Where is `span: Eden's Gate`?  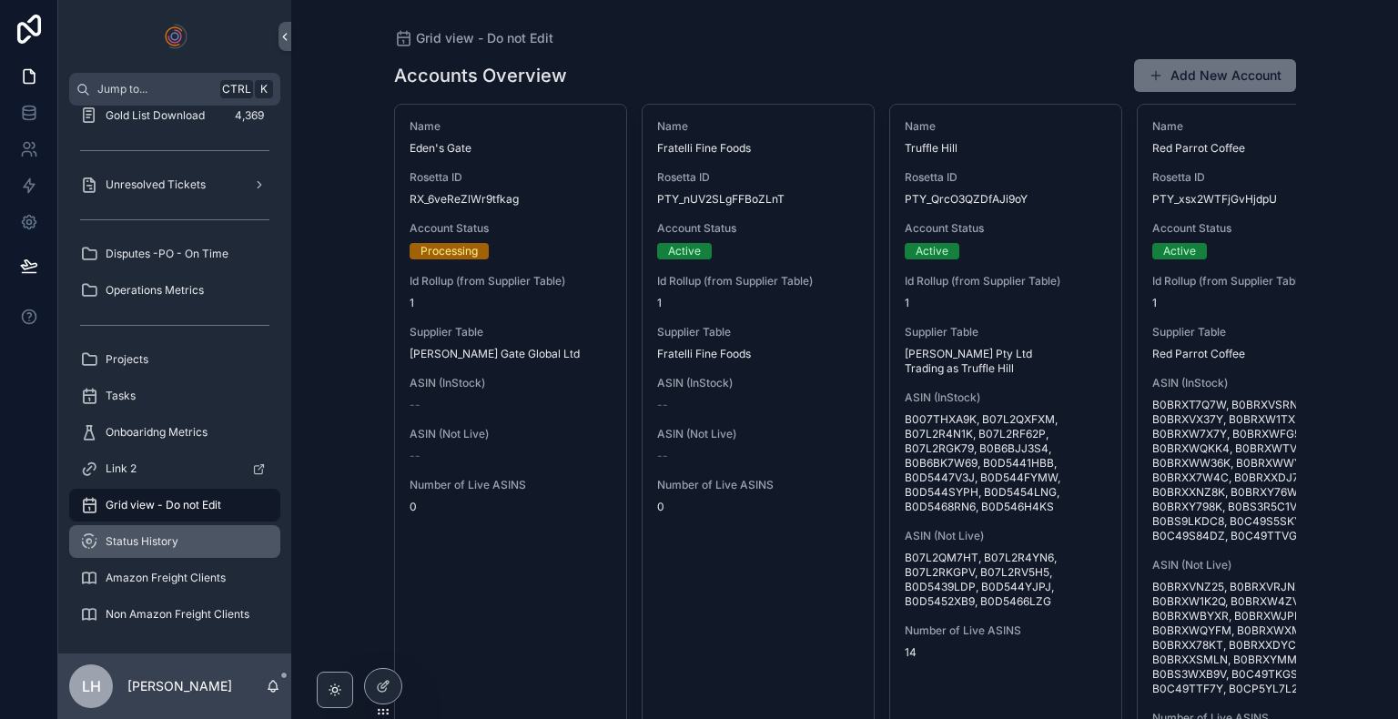 span: Eden's Gate is located at coordinates (510, 148).